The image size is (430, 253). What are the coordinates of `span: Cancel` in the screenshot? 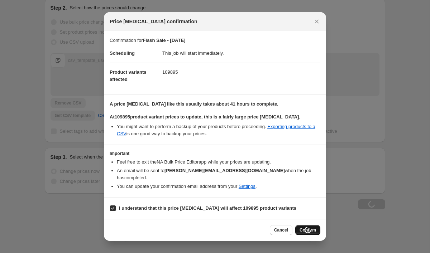 It's located at (281, 230).